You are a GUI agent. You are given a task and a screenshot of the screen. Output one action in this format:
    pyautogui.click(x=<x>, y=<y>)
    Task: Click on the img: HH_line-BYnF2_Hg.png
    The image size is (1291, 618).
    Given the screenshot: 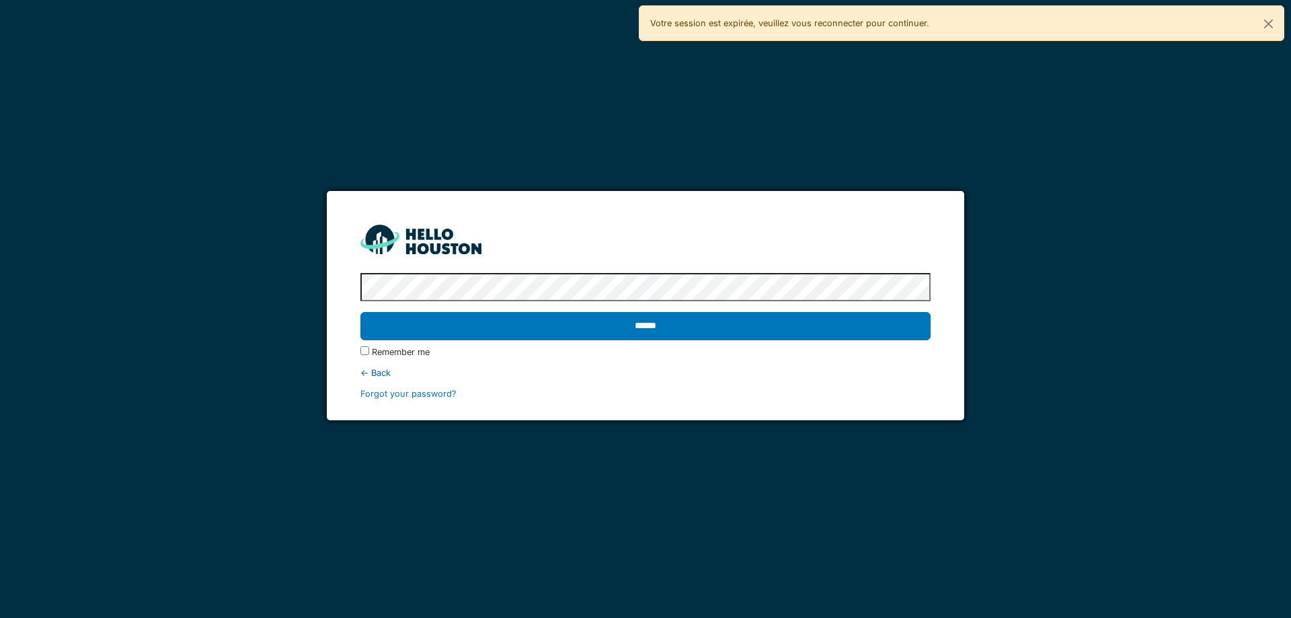 What is the action you would take?
    pyautogui.click(x=421, y=239)
    